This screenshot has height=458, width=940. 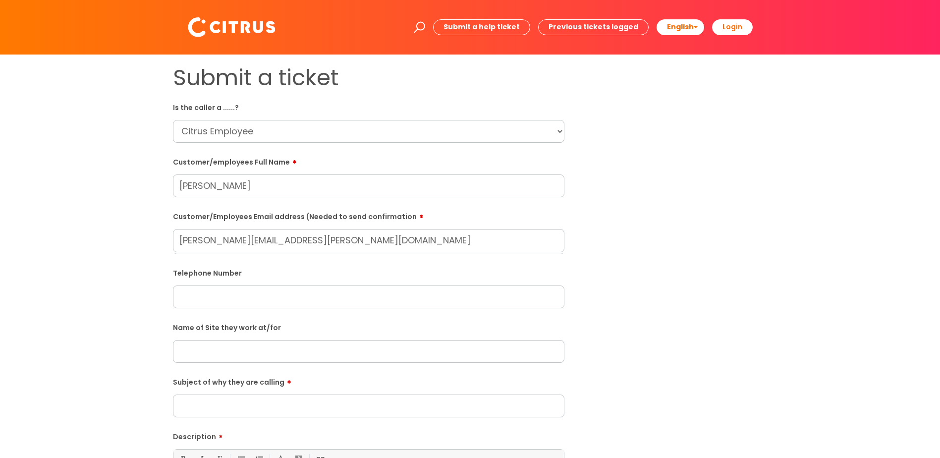 I want to click on input: Email, so click(x=369, y=240).